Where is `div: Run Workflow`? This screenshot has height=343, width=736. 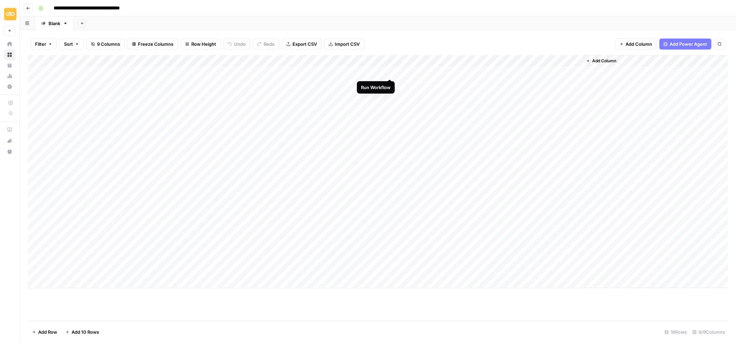 div: Run Workflow is located at coordinates (376, 87).